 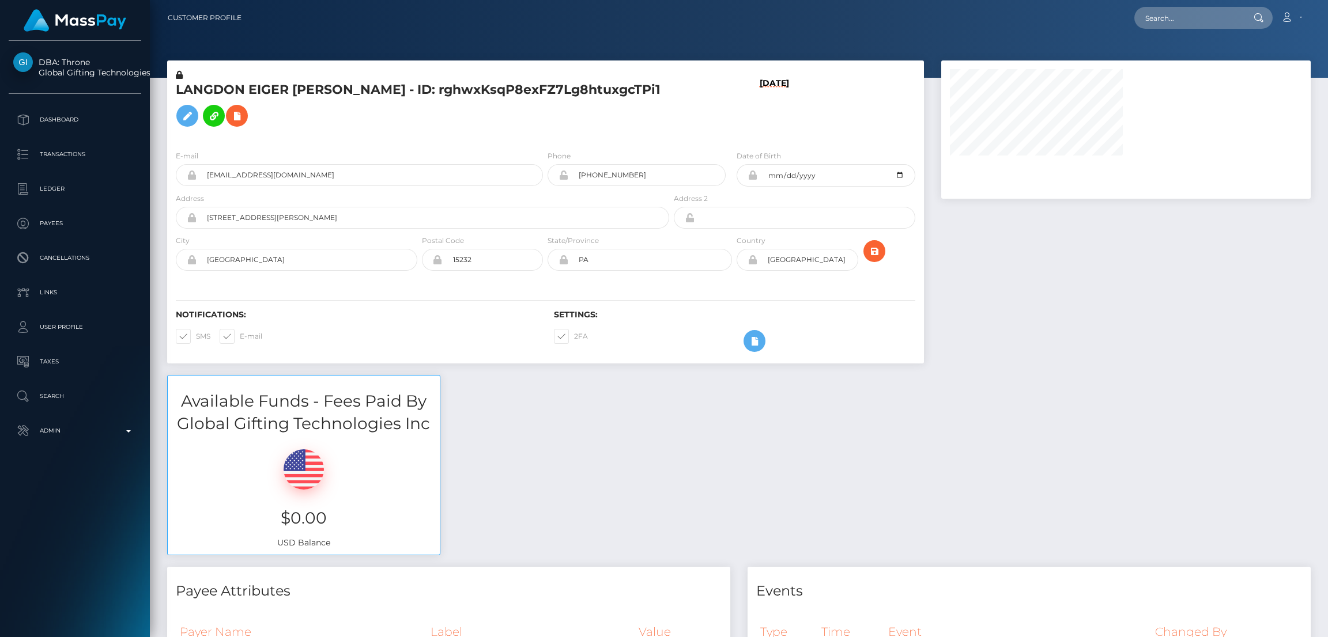 I want to click on h6: Settings:, so click(x=734, y=315).